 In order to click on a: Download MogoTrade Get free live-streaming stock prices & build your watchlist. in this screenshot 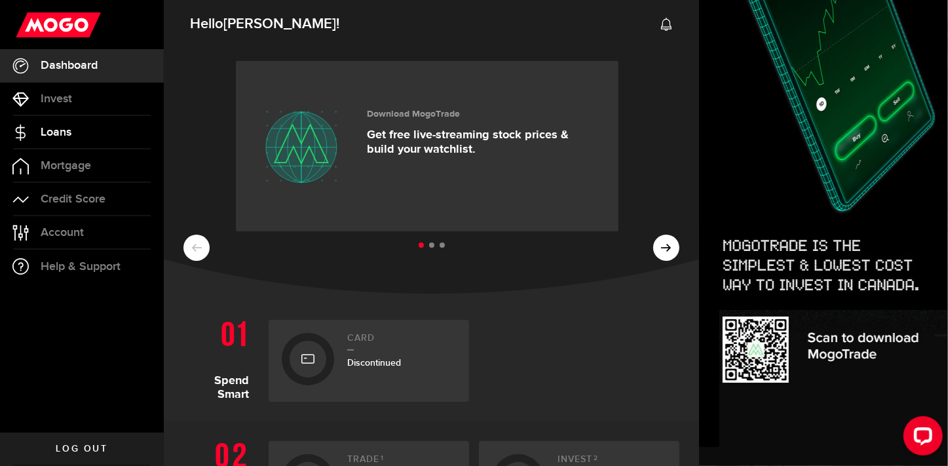, I will do `click(427, 146)`.